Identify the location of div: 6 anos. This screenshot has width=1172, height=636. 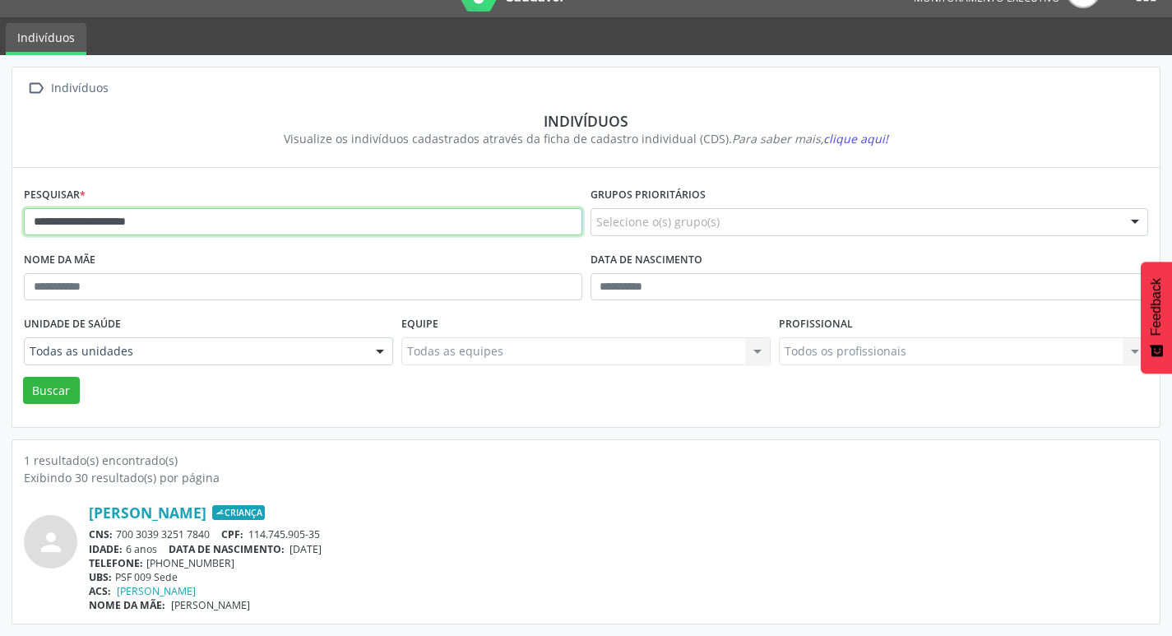
(619, 549).